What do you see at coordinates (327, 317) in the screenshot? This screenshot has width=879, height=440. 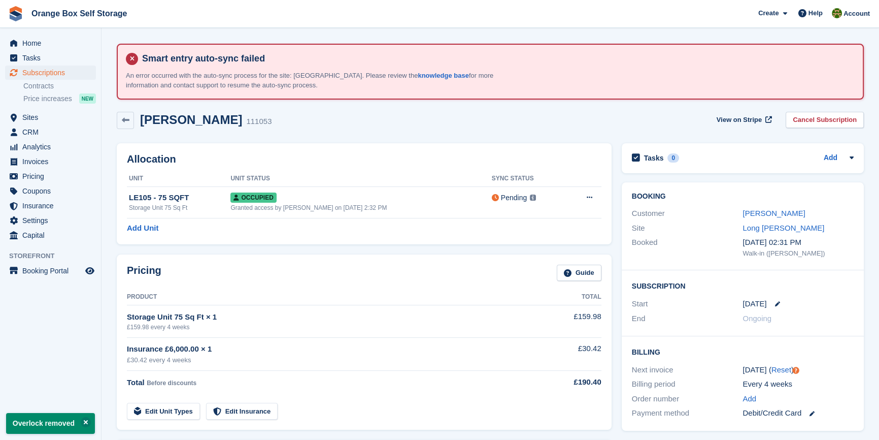 I see `div: Storage Unit 75 Sq Ft × 1` at bounding box center [327, 317].